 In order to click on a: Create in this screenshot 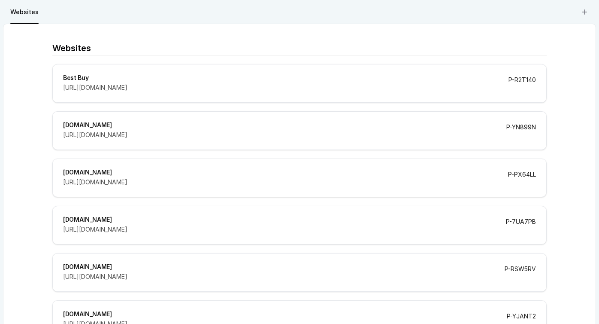, I will do `click(585, 12)`.